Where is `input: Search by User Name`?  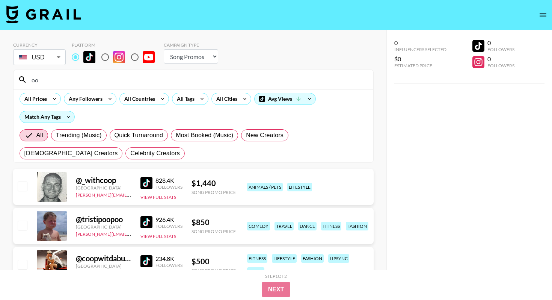
input: Search by User Name is located at coordinates (198, 80).